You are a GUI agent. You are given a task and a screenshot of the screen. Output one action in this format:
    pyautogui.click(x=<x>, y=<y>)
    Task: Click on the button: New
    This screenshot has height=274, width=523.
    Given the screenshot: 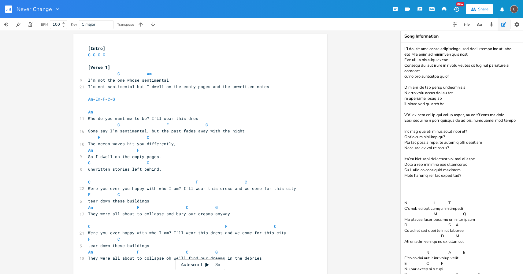 What is the action you would take?
    pyautogui.click(x=456, y=9)
    